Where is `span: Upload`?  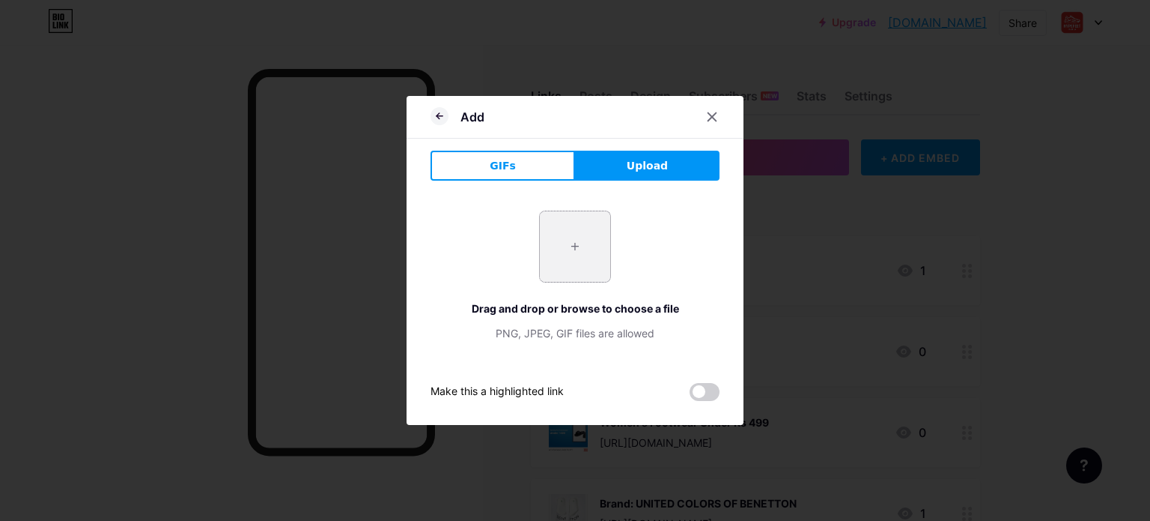
span: Upload is located at coordinates (647, 166).